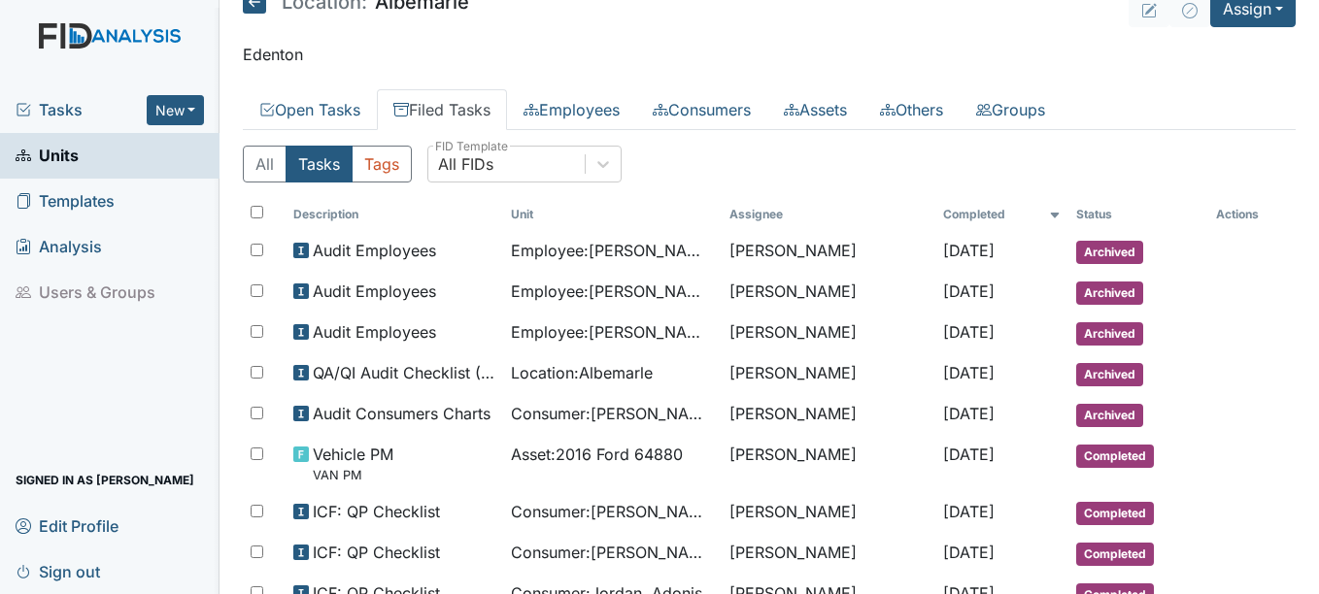  I want to click on a: Open Tasks, so click(310, 110).